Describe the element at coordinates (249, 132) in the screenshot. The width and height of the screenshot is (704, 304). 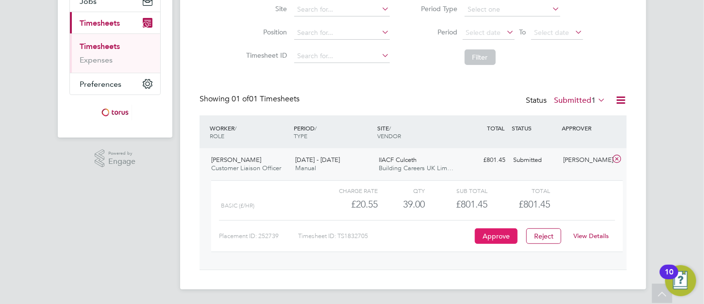
I see `div: WORKER` at that location.